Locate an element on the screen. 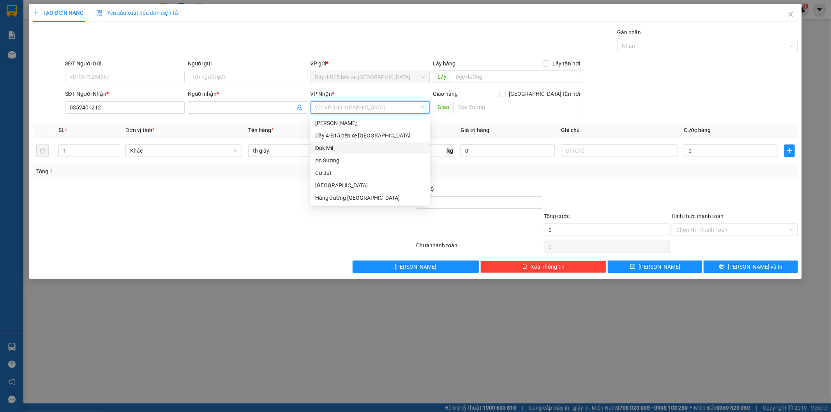 Image resolution: width=831 pixels, height=412 pixels. div: Hàng đường Sài Gòn is located at coordinates (370, 198).